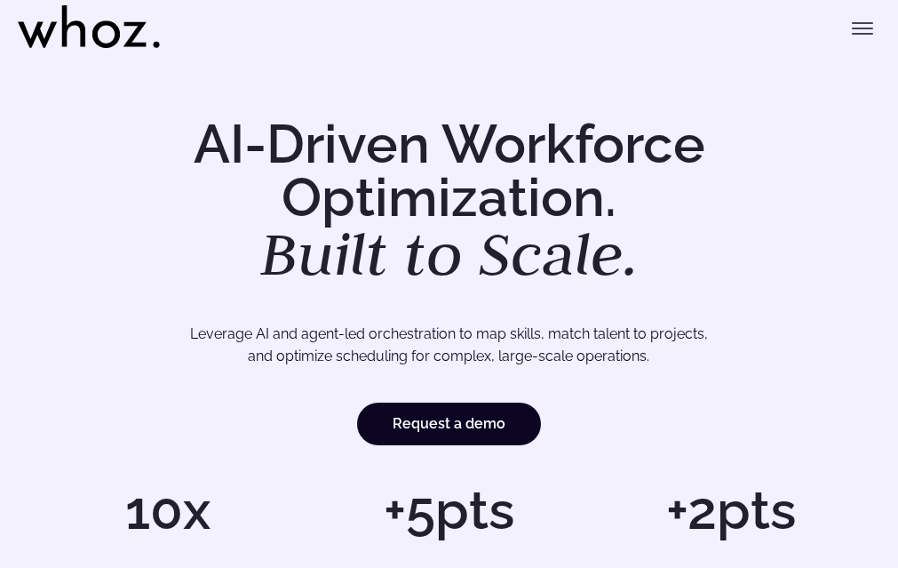 The height and width of the screenshot is (568, 898). Describe the element at coordinates (167, 510) in the screenshot. I see `h1: 10x` at that location.